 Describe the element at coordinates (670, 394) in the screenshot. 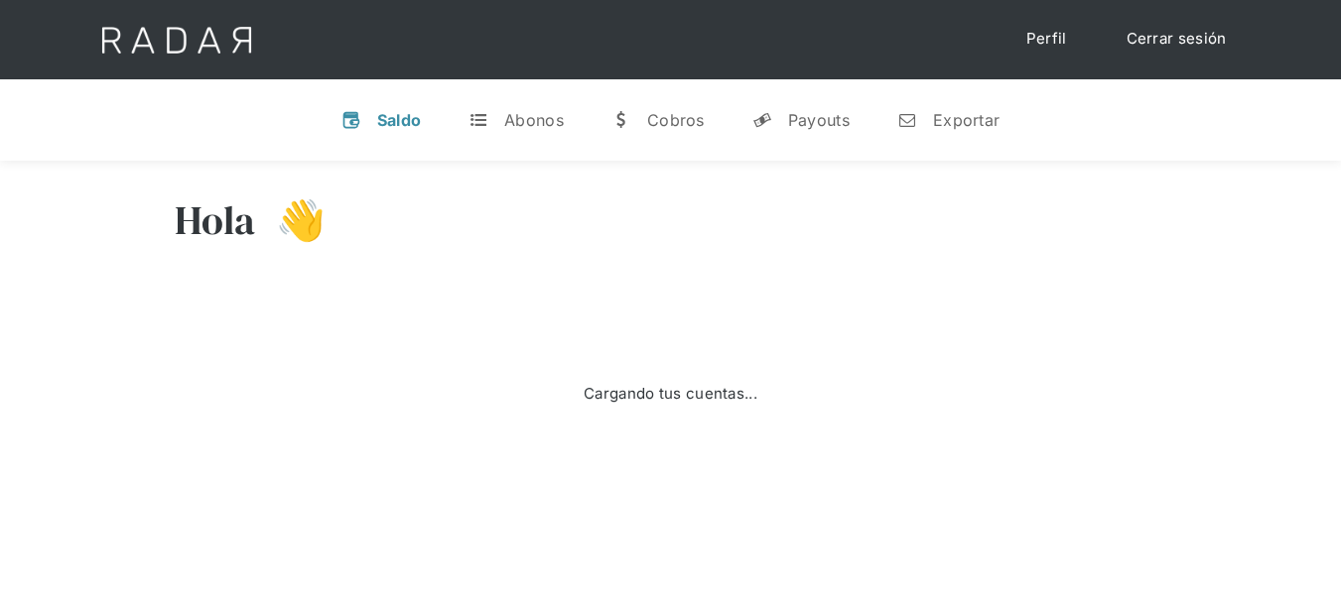

I see `div: Cargando tus cuentas...` at that location.